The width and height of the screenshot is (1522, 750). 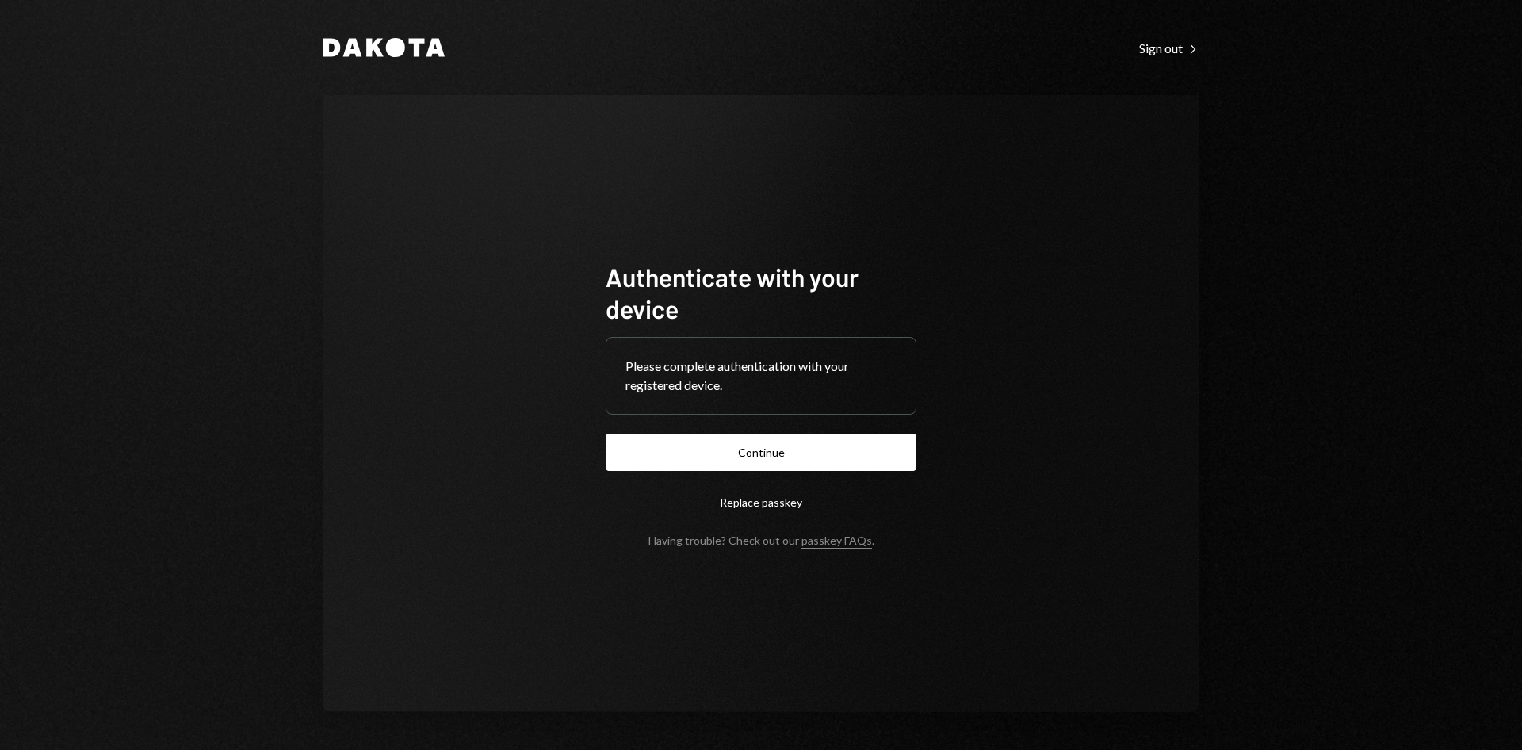 I want to click on a: passkey FAQs, so click(x=836, y=541).